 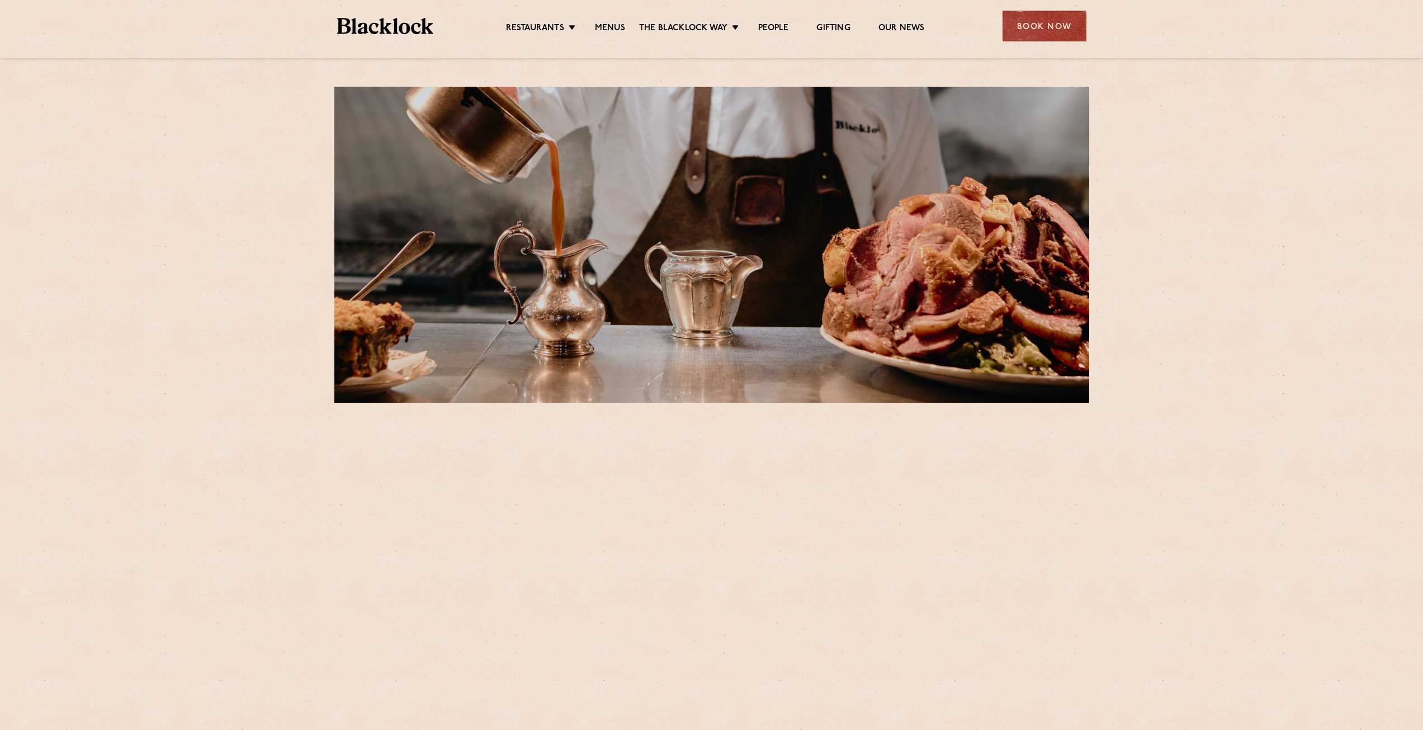 I want to click on a: Menus, so click(x=610, y=29).